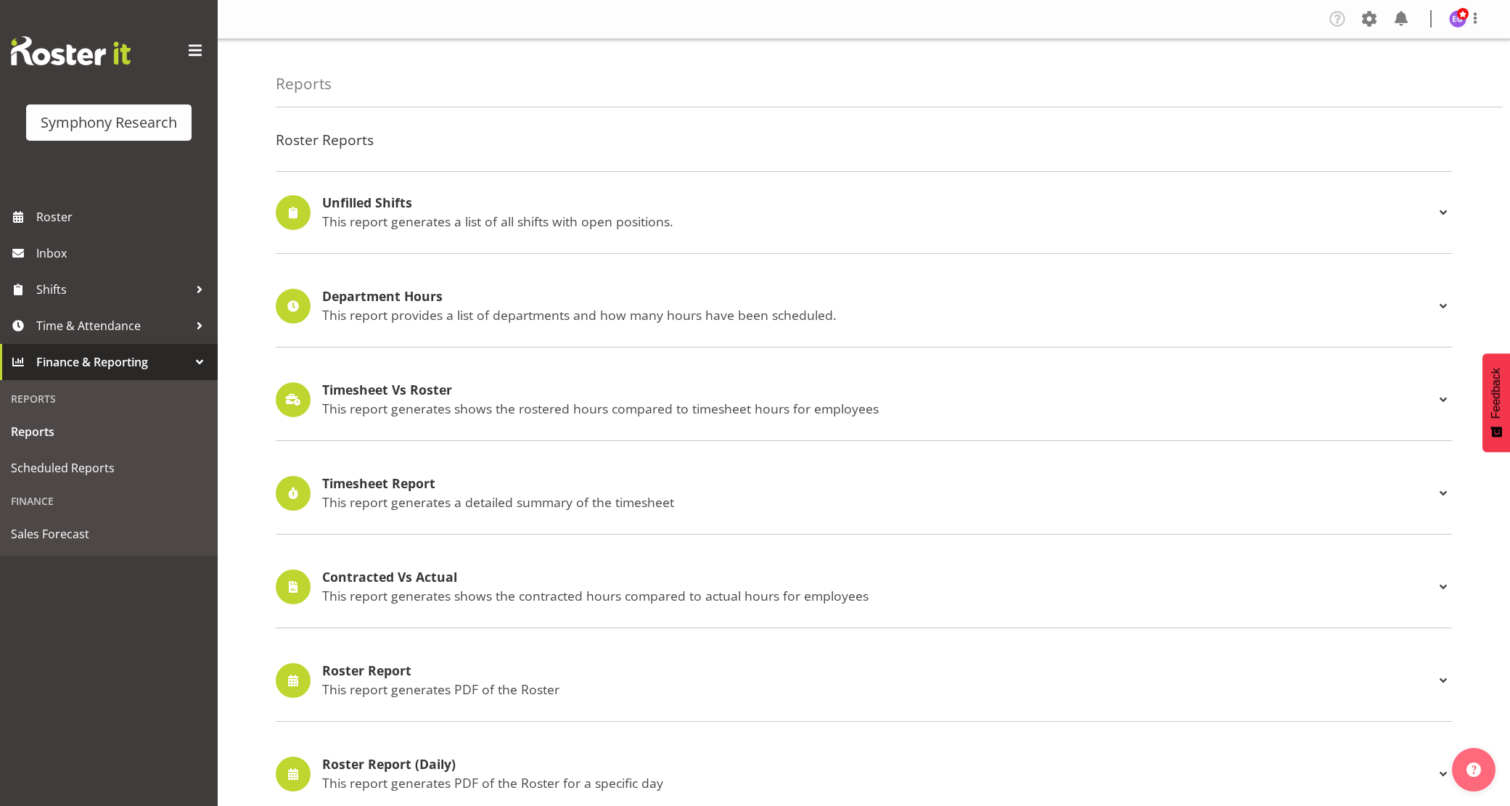 This screenshot has width=1510, height=806. Describe the element at coordinates (1458, 19) in the screenshot. I see `img: emma-gannaway277.jpg` at that location.